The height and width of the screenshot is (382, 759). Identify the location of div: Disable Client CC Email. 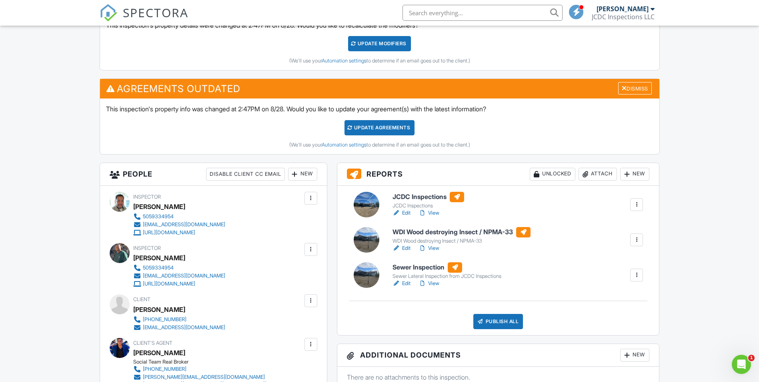
(245, 174).